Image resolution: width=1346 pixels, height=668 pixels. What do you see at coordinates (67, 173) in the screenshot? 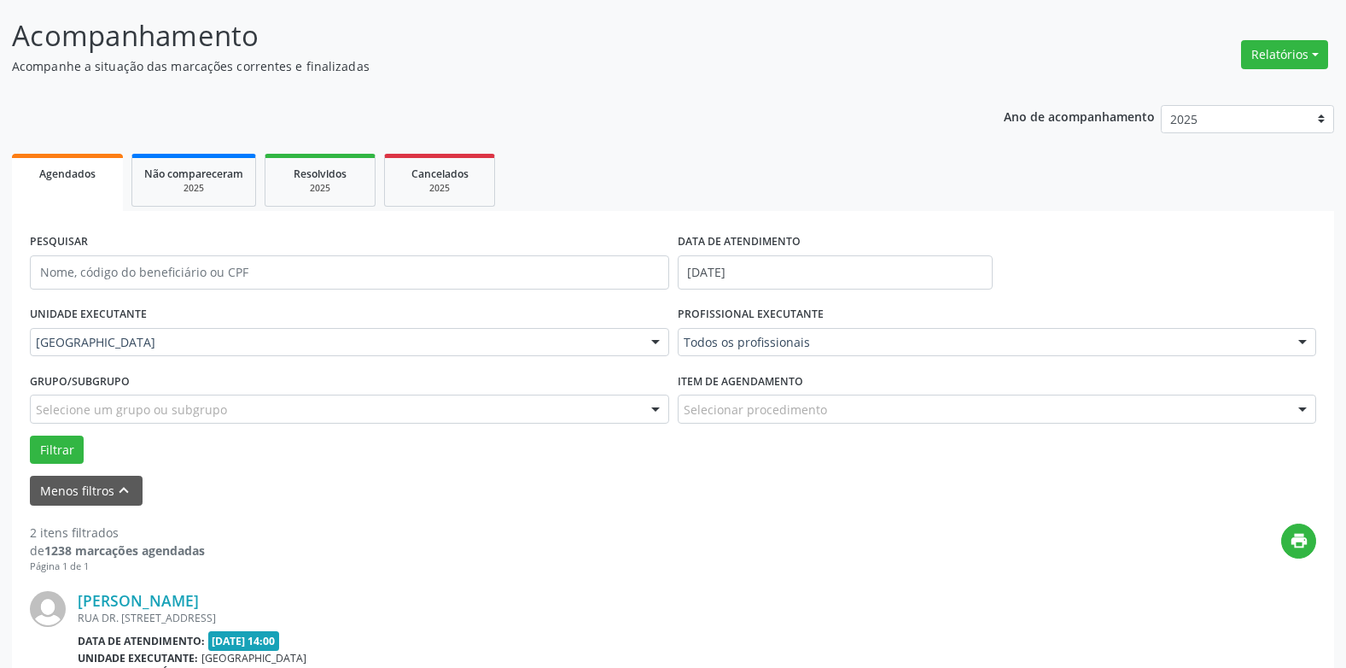
I see `span: Agendados` at bounding box center [67, 173].